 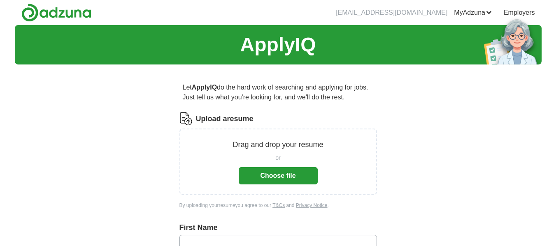 What do you see at coordinates (473, 13) in the screenshot?
I see `a: MyAdzuna` at bounding box center [473, 13].